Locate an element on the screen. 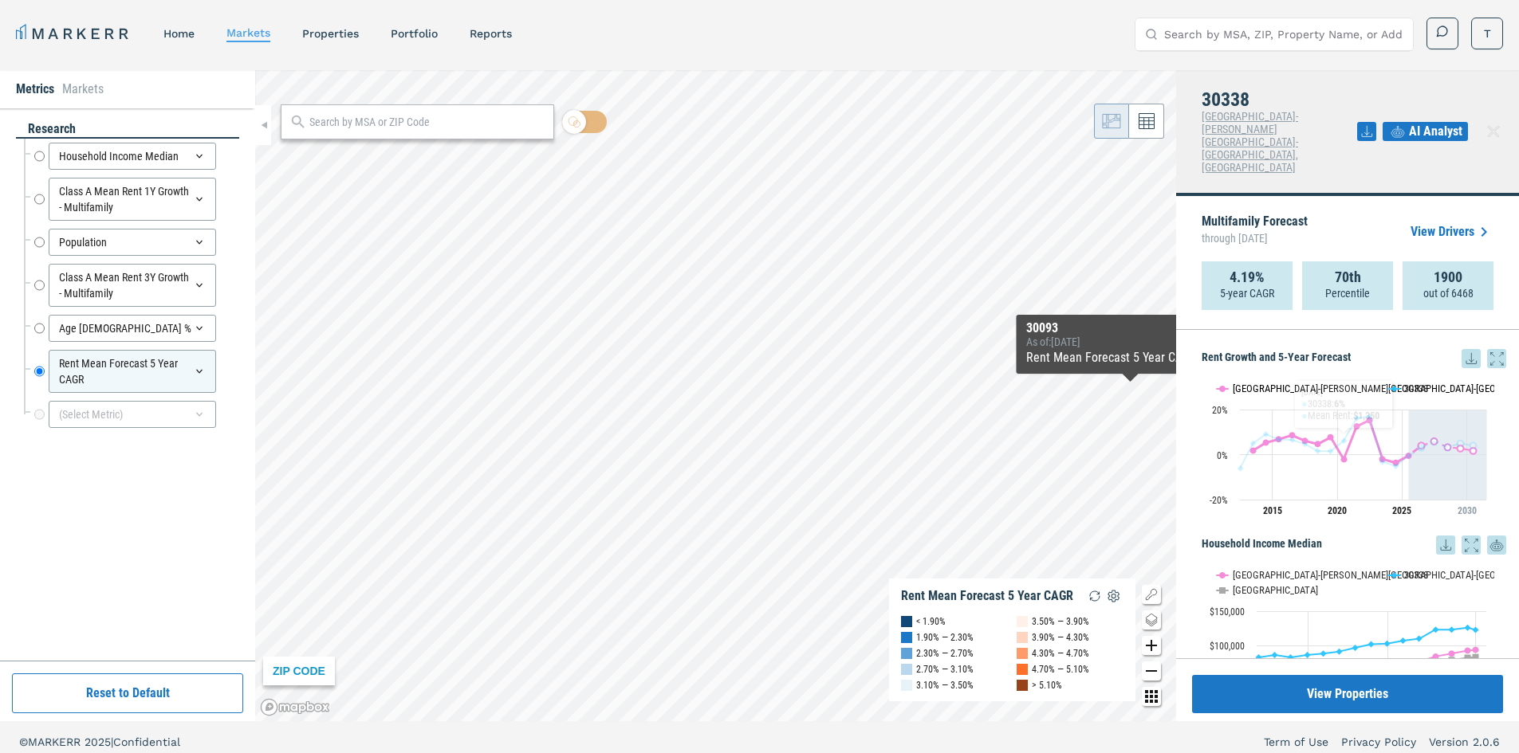 Image resolution: width=1519 pixels, height=753 pixels. path: Sunday, 28 Jun, 20:00, 6.11. 30338. is located at coordinates (1344, 441).